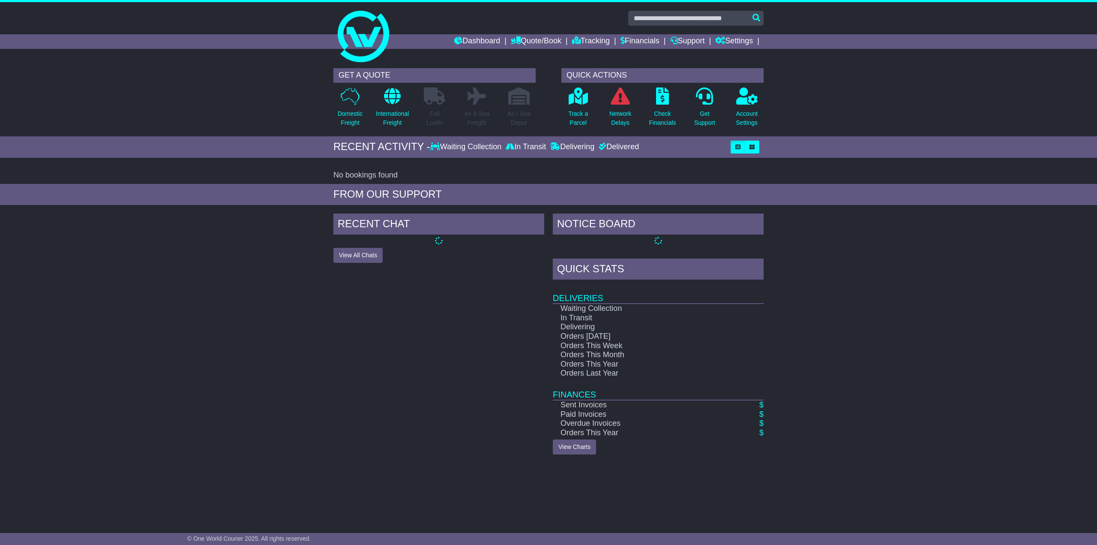 The image size is (1097, 545). I want to click on p: Get Support, so click(705, 118).